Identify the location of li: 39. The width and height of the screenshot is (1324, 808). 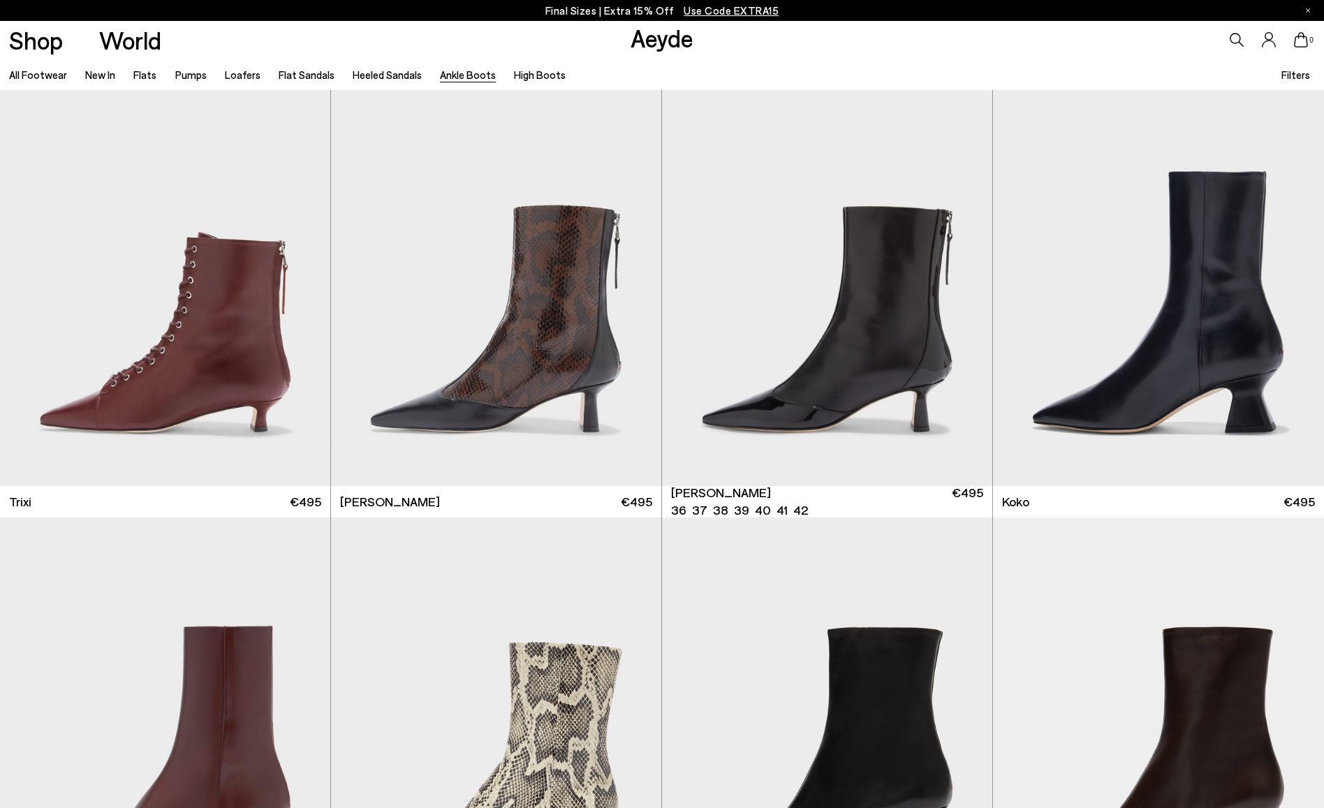
(742, 510).